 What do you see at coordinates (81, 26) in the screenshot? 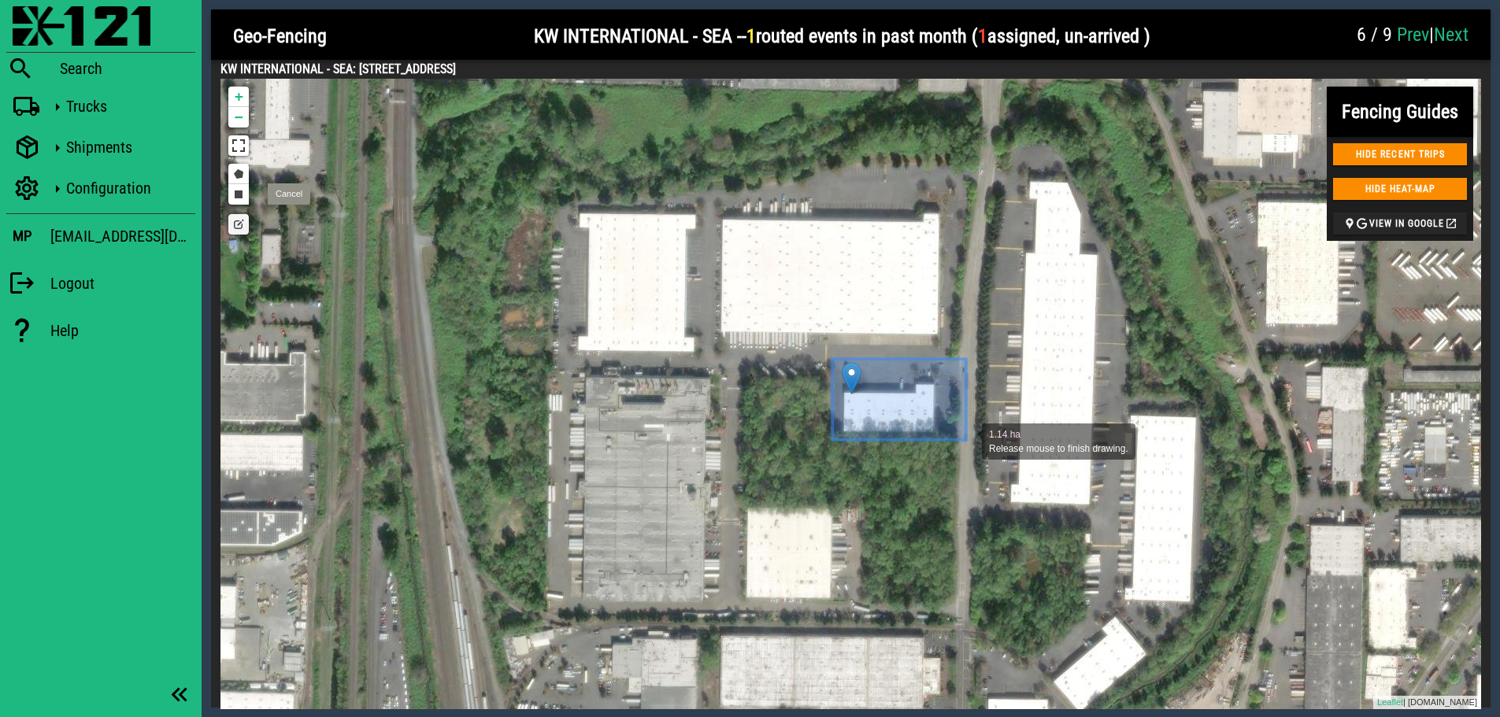
I see `img: 87f0f0e.png` at bounding box center [81, 26].